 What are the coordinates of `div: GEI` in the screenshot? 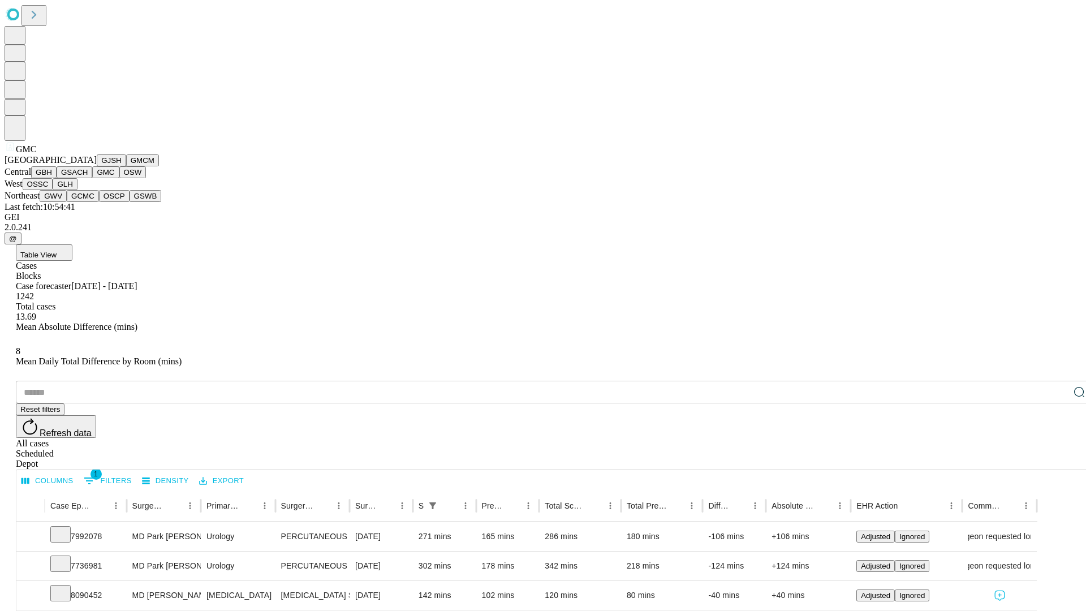 It's located at (543, 217).